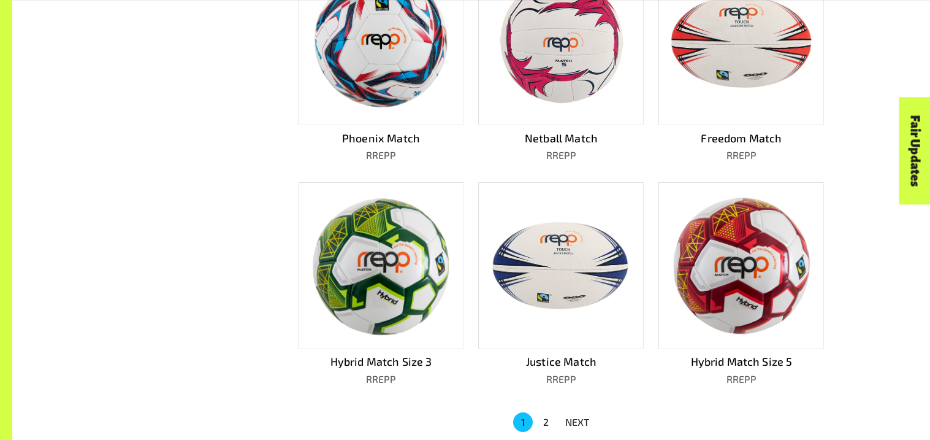  Describe the element at coordinates (741, 138) in the screenshot. I see `p: Freedom Match` at that location.